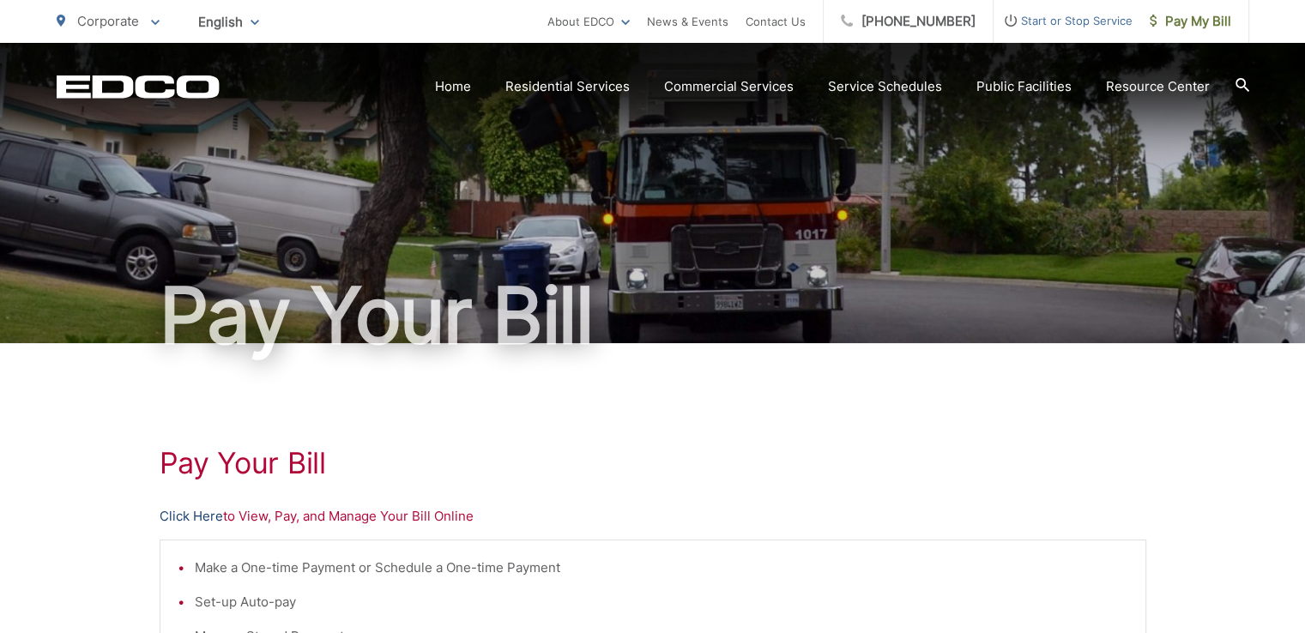 The width and height of the screenshot is (1305, 633). What do you see at coordinates (687, 21) in the screenshot?
I see `a: News & Events` at bounding box center [687, 21].